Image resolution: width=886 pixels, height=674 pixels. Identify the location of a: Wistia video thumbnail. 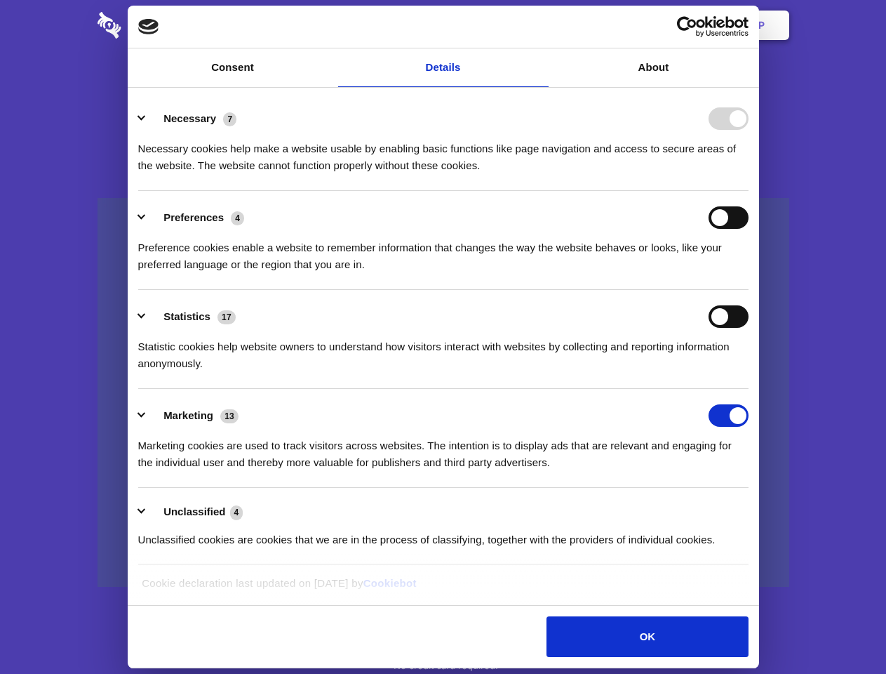
(443, 392).